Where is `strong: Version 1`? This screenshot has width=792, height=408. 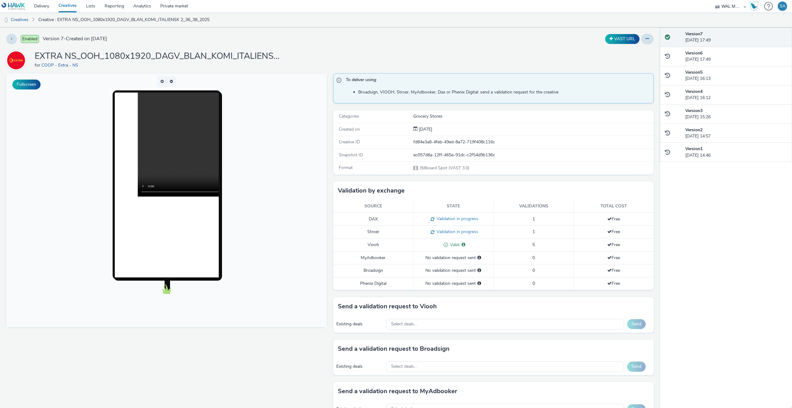
strong: Version 1 is located at coordinates (694, 149).